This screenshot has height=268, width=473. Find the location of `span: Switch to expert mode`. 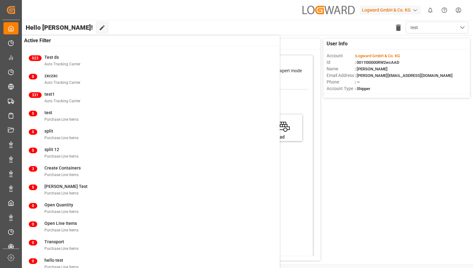

span: Switch to expert mode is located at coordinates (280, 71).